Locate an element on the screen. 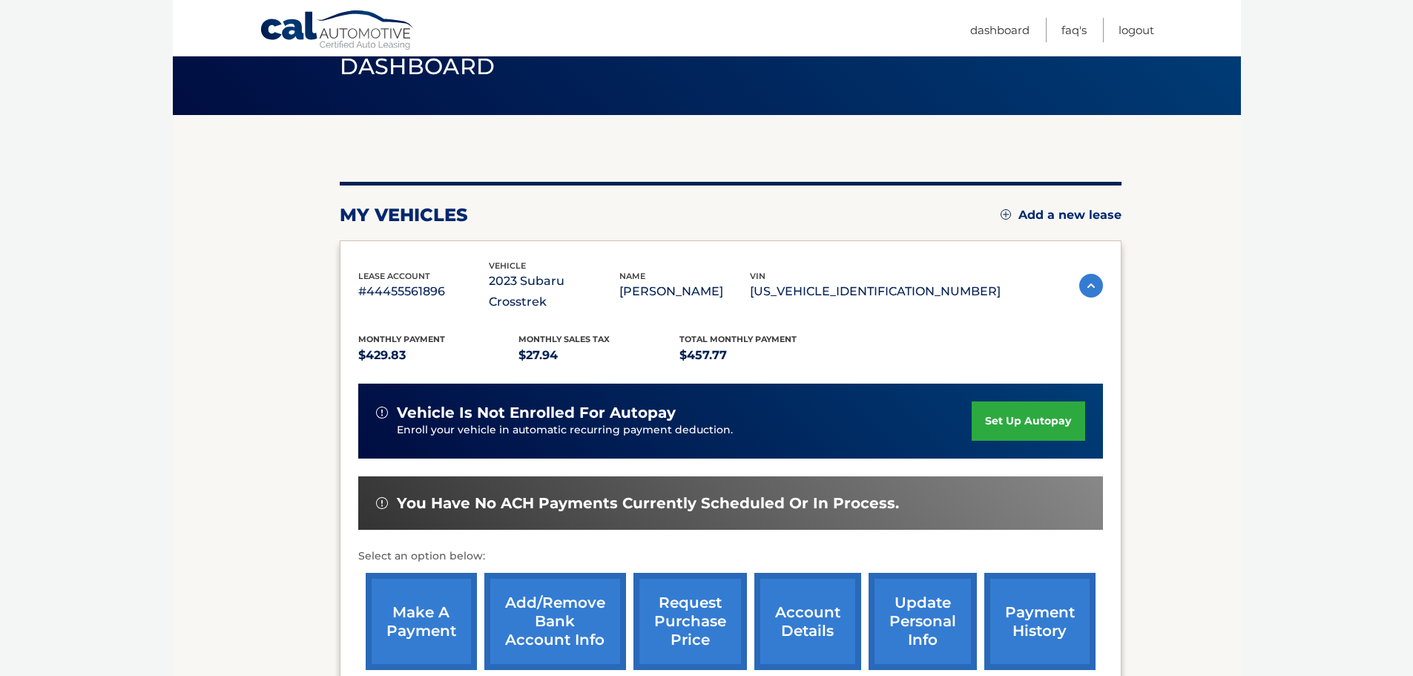 This screenshot has height=676, width=1413. a: Add a new lease is located at coordinates (1060, 215).